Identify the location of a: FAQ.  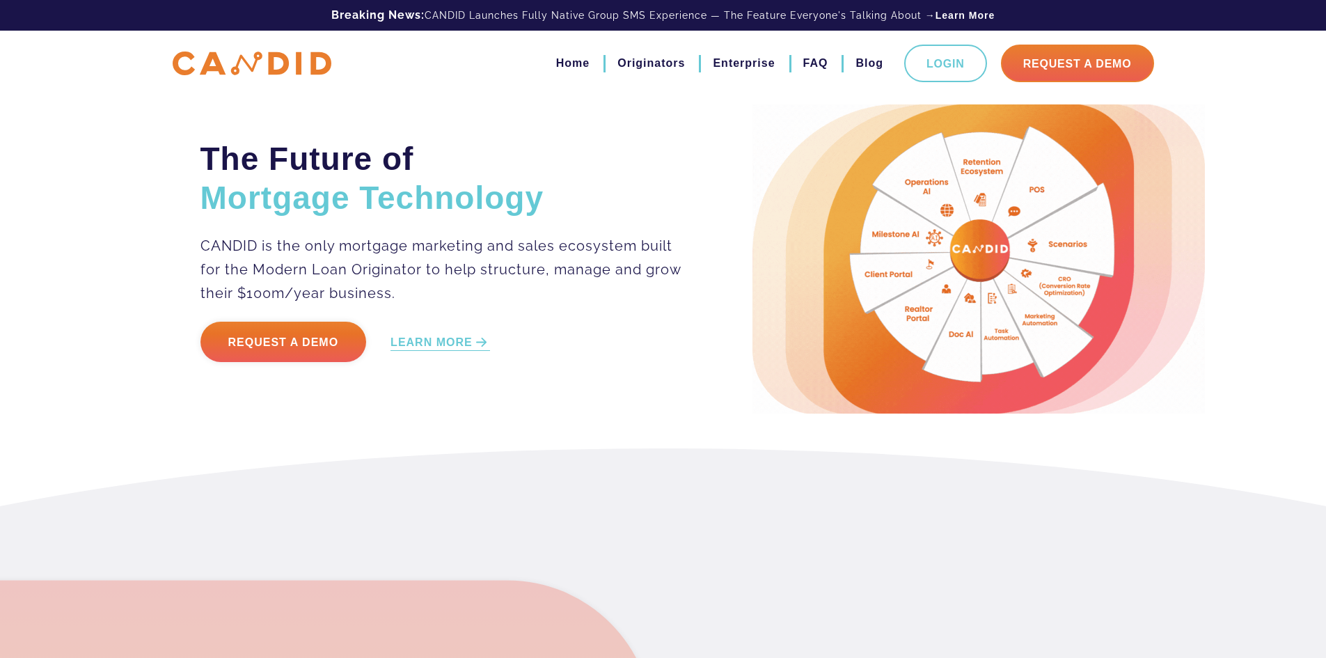
(816, 63).